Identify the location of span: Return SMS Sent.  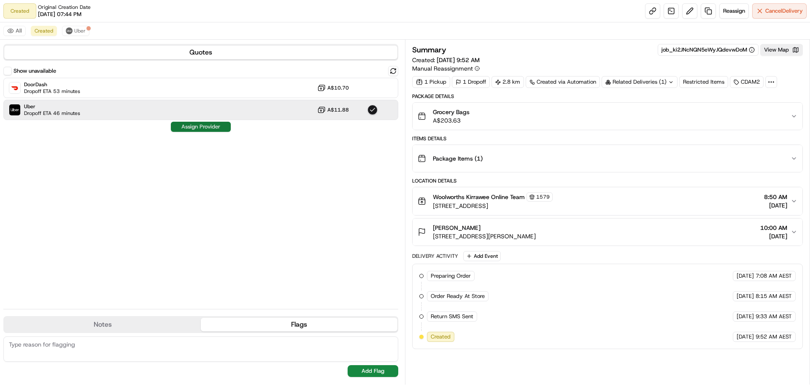
(452, 316).